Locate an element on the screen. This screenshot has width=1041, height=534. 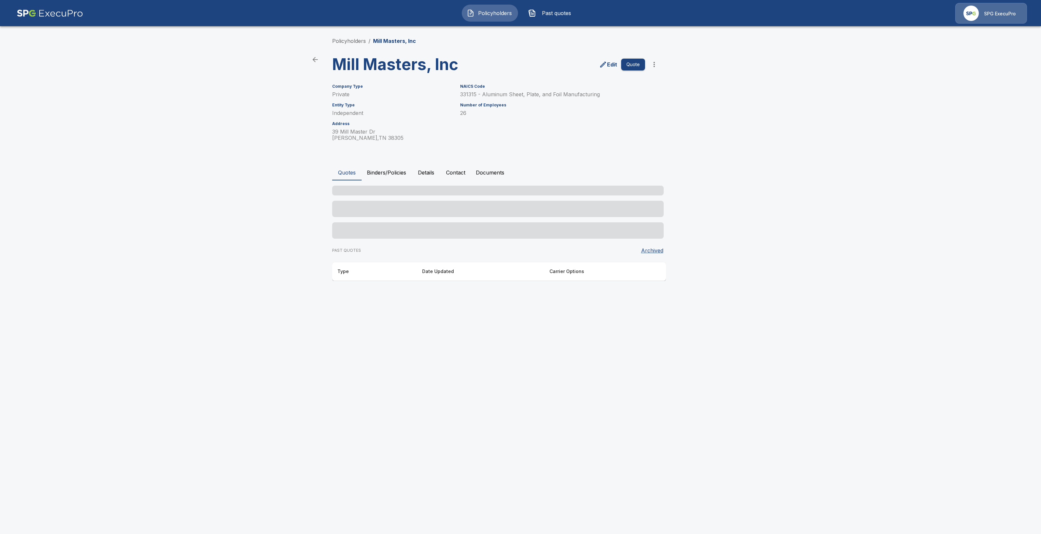
h6: Address is located at coordinates (392, 124).